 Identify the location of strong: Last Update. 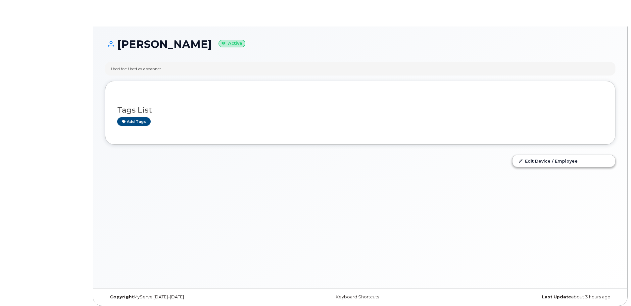
(557, 297).